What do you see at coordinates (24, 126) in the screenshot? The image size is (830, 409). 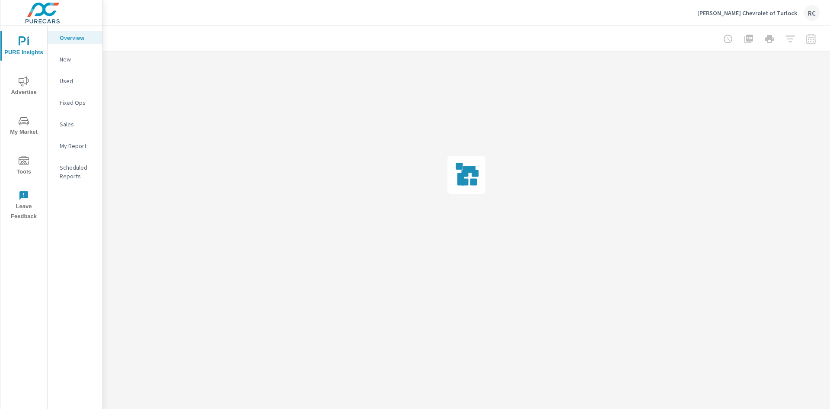 I see `span: My Market` at bounding box center [24, 126].